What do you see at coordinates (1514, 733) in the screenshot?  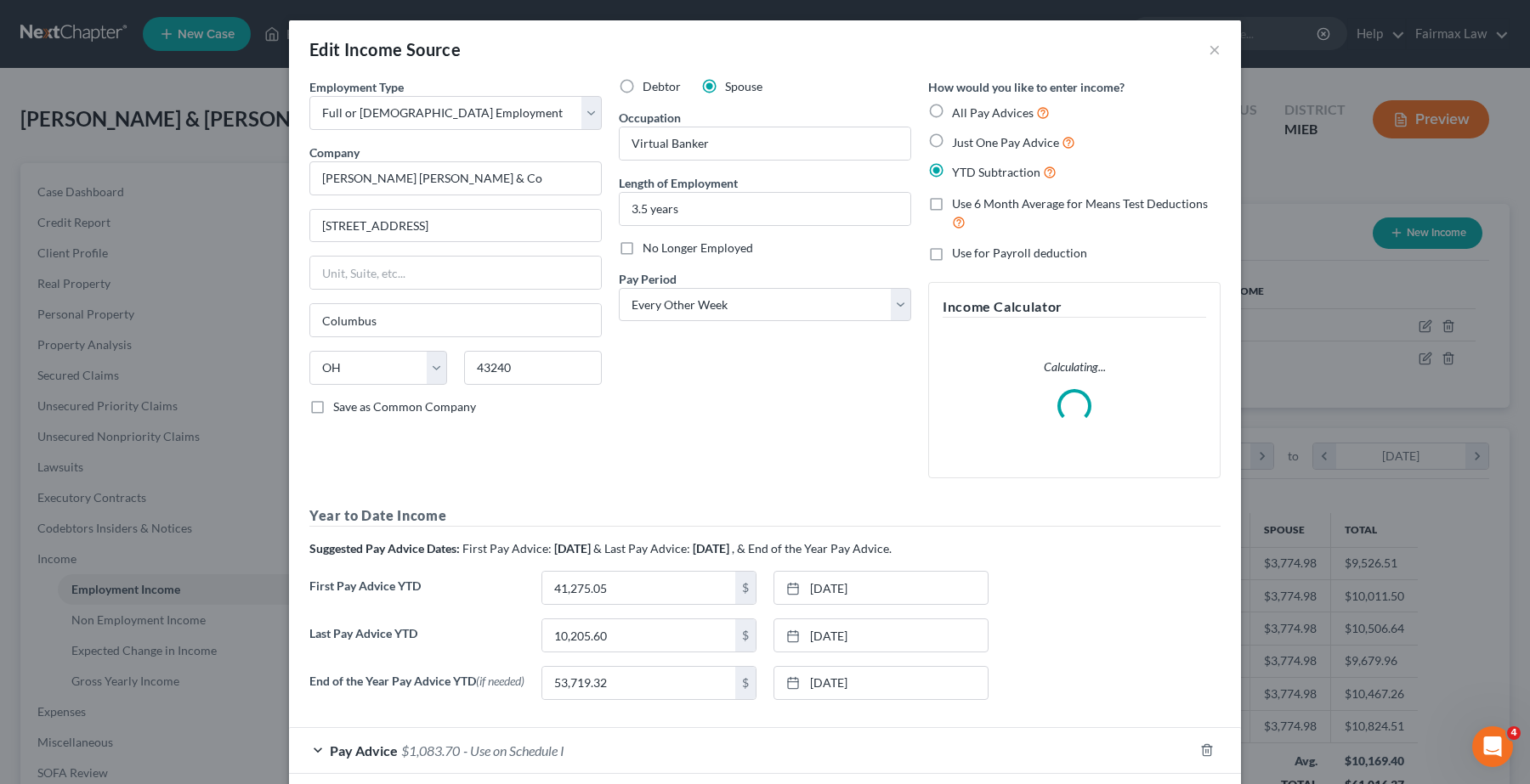 I see `span: 4` at bounding box center [1514, 733].